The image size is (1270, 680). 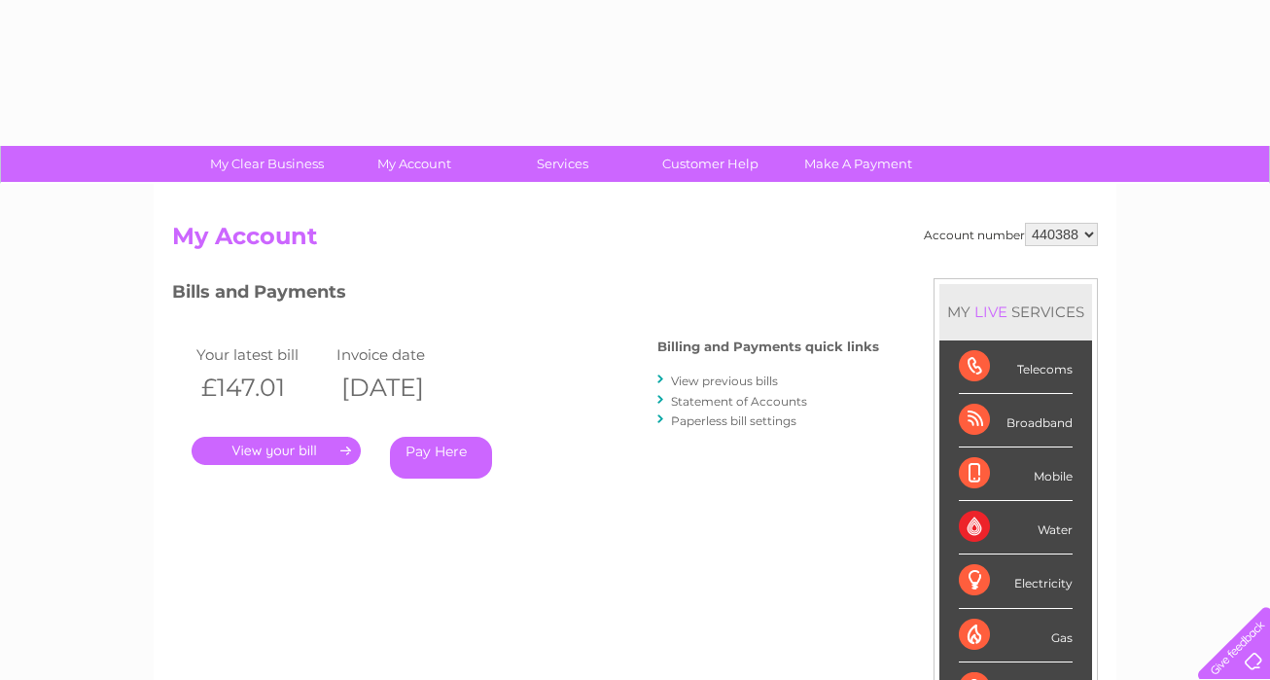 I want to click on td: Invoice date, so click(x=402, y=354).